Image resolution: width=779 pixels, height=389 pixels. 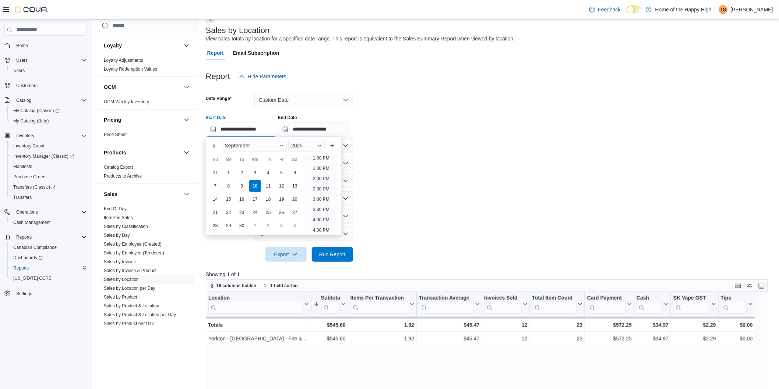 I want to click on span: Reports, so click(x=49, y=268).